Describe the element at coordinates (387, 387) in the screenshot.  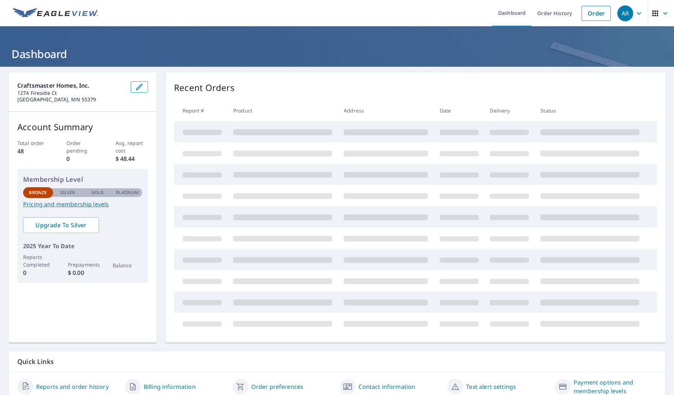
I see `a: Contact information` at that location.